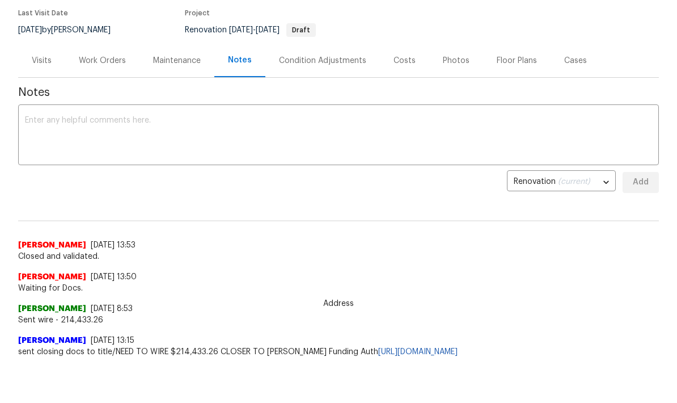  What do you see at coordinates (250, 30) in the screenshot?
I see `span: Renovation` at bounding box center [250, 30].